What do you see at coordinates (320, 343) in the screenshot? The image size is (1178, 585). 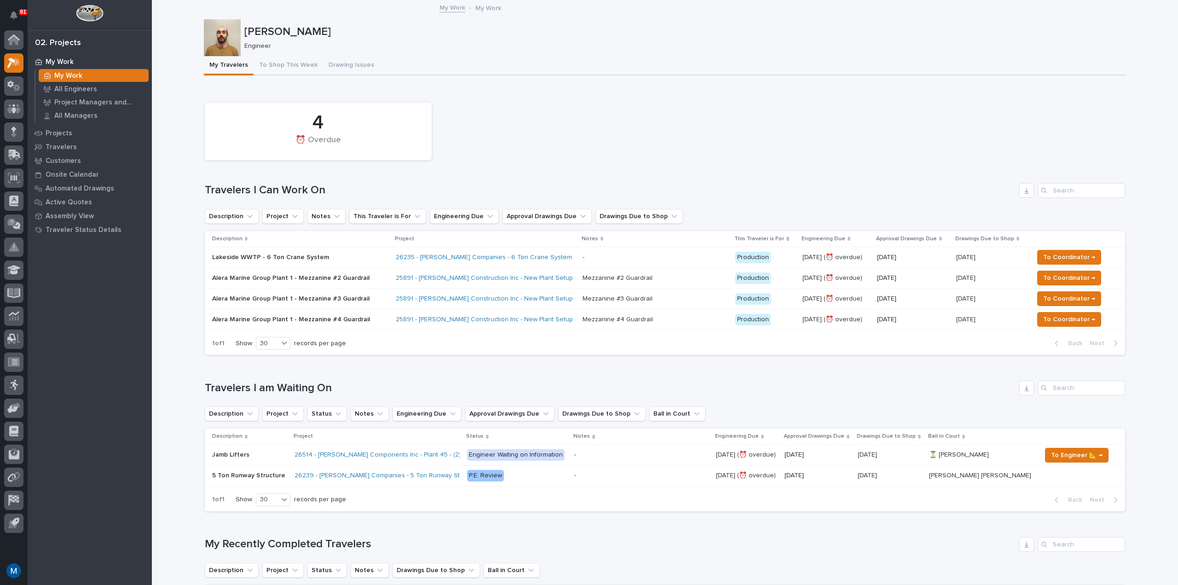 I see `p: records per page` at bounding box center [320, 343].